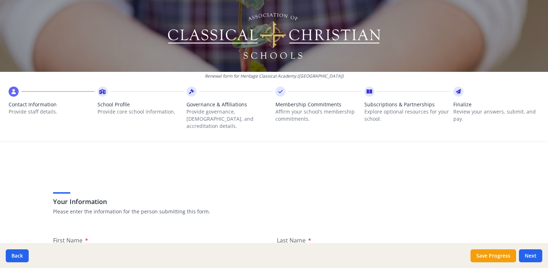  Describe the element at coordinates (52, 112) in the screenshot. I see `p: Provide staff details.` at that location.